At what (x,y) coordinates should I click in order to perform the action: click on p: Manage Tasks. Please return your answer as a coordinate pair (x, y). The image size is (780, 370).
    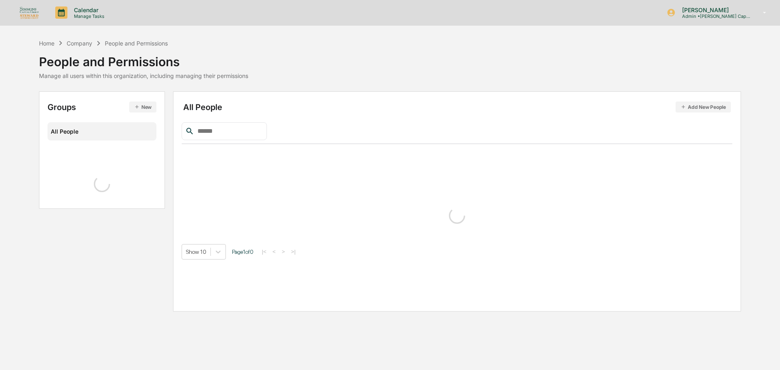
    Looking at the image, I should click on (88, 16).